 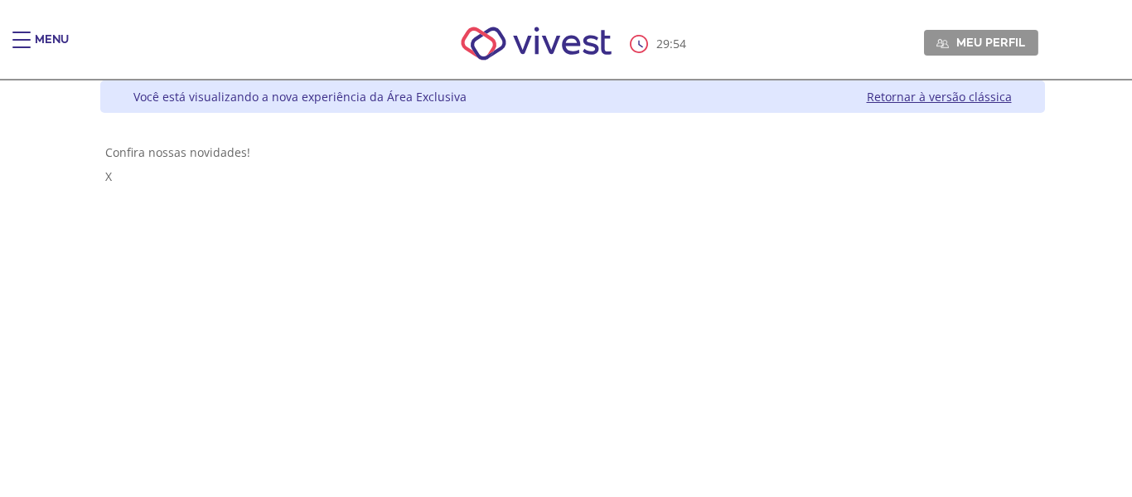 What do you see at coordinates (680, 43) in the screenshot?
I see `span: 54` at bounding box center [680, 43].